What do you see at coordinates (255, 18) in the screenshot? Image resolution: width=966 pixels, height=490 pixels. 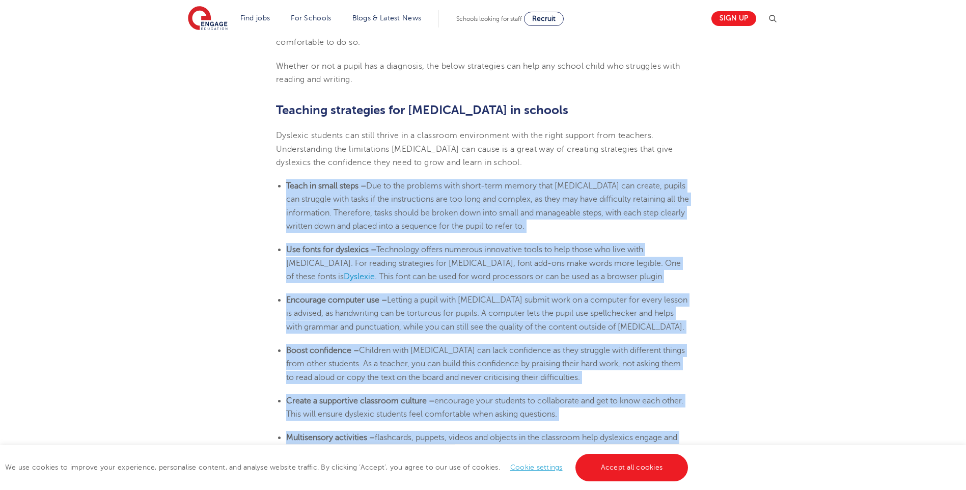 I see `a: Find jobs` at bounding box center [255, 18].